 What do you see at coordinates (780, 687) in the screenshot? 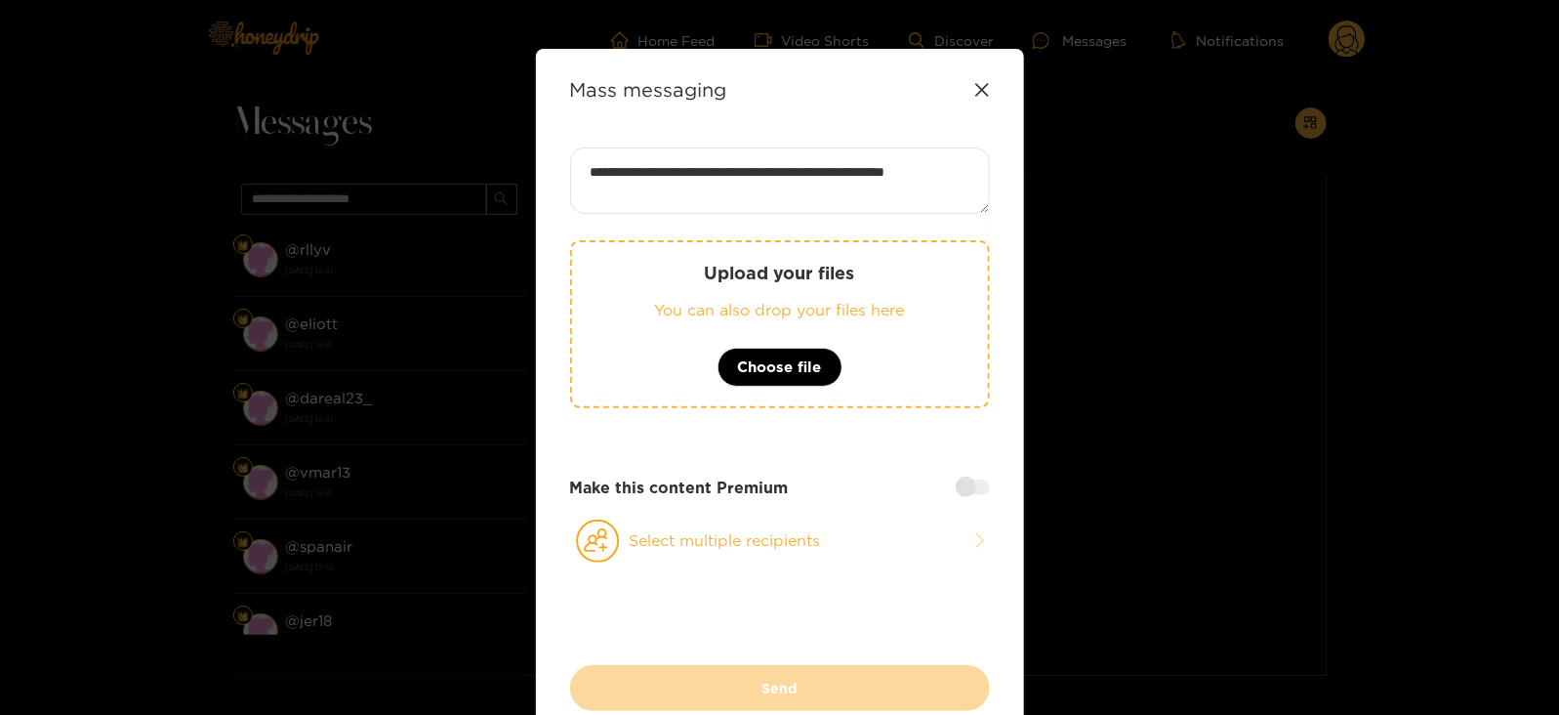
I see `button: Send` at bounding box center [780, 687].